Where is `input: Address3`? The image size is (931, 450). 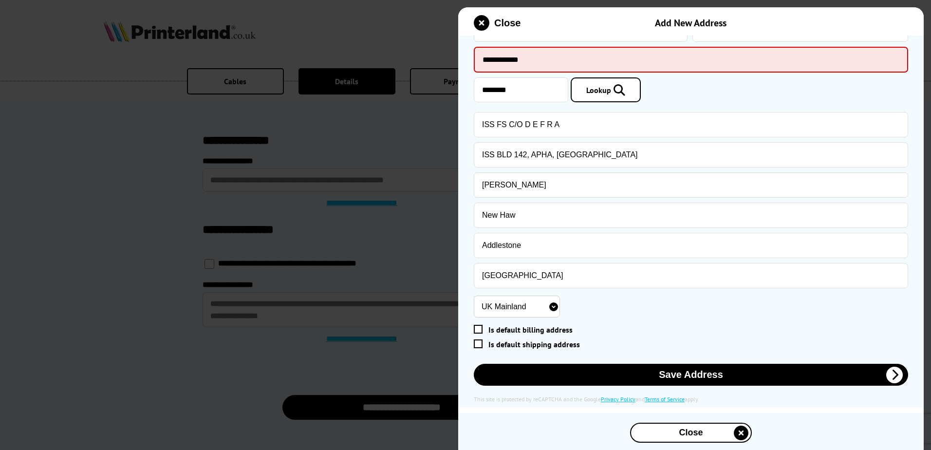 input: Address3 is located at coordinates (691, 215).